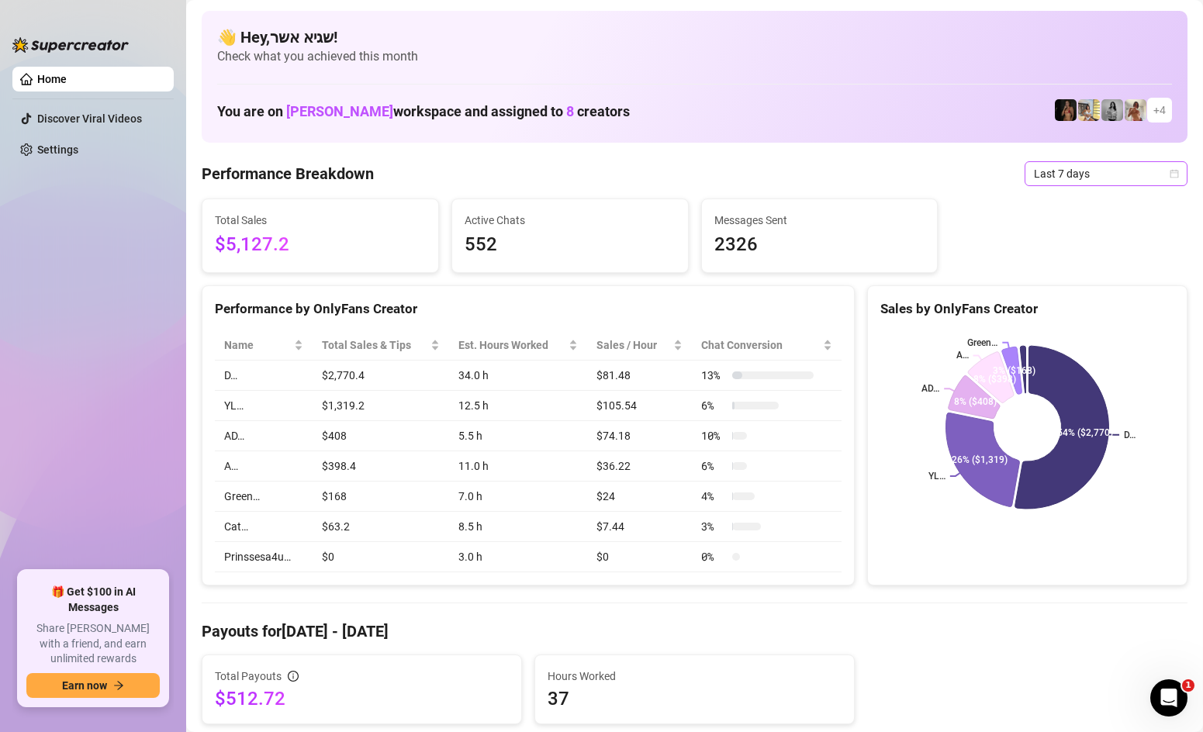 The image size is (1203, 732). Describe the element at coordinates (633, 345) in the screenshot. I see `span: Sales / Hour` at that location.